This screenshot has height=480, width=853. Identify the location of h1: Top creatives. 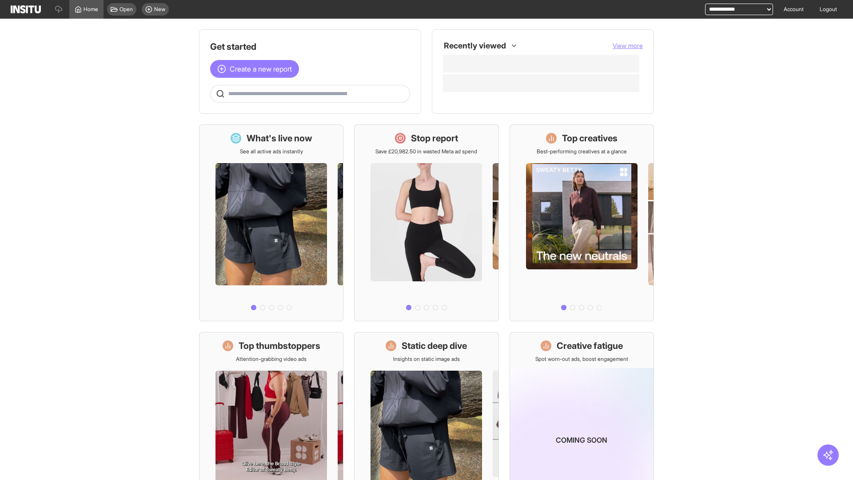
(589, 138).